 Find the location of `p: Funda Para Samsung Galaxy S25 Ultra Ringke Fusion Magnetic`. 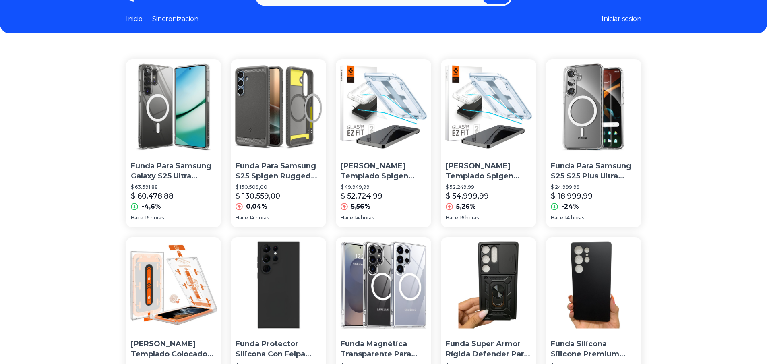

p: Funda Para Samsung Galaxy S25 Ultra Ringke Fusion Magnetic is located at coordinates (174, 171).